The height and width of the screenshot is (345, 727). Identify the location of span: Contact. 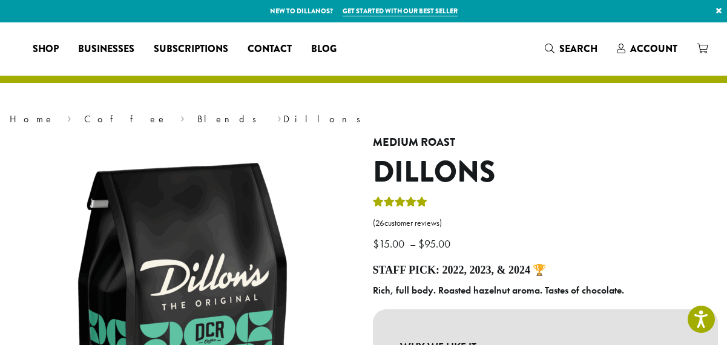
(269, 49).